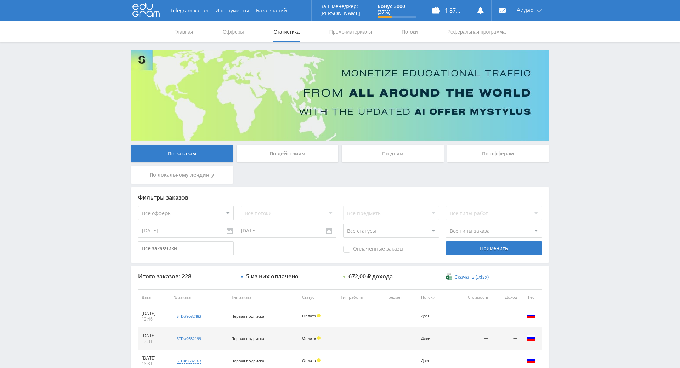  I want to click on th: Тип заказа, so click(263, 297).